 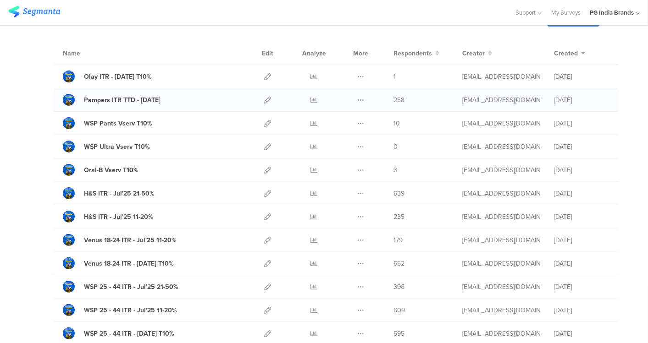 What do you see at coordinates (477, 53) in the screenshot?
I see `button: Creator` at bounding box center [477, 53].